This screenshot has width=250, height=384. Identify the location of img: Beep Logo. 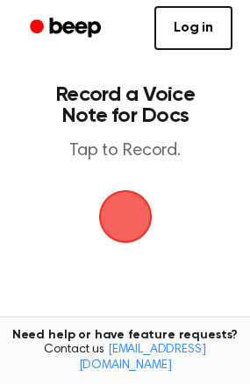
(125, 217).